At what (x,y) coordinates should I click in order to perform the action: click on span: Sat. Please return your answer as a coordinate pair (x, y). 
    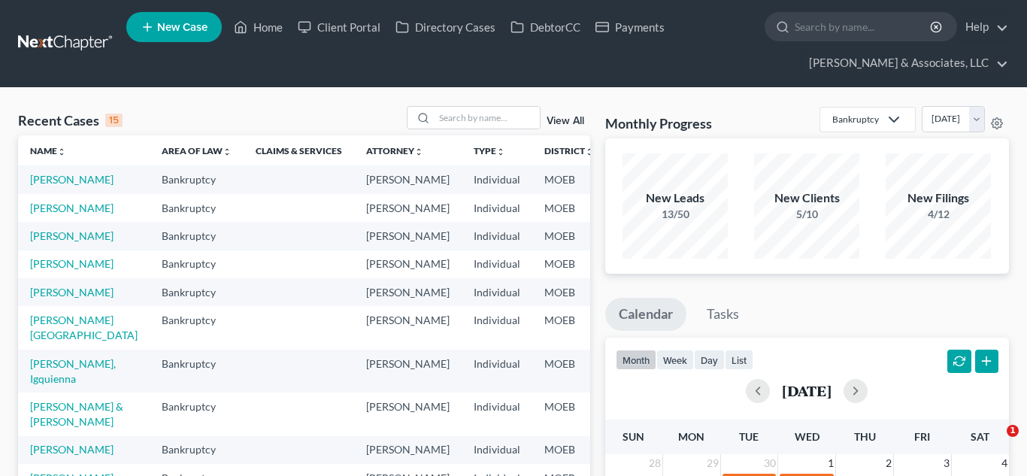
    Looking at the image, I should click on (980, 436).